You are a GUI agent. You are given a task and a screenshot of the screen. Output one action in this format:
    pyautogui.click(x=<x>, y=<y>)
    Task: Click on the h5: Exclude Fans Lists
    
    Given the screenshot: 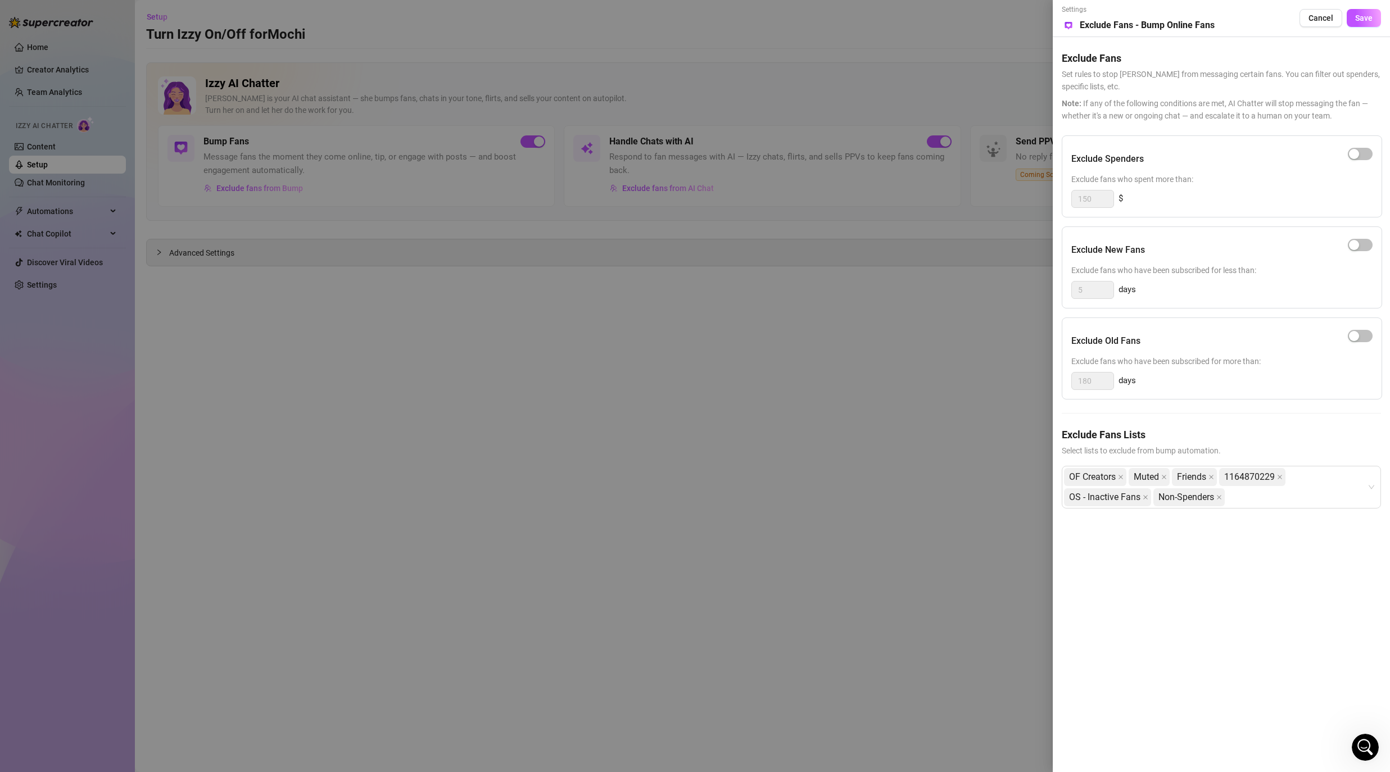 What is the action you would take?
    pyautogui.click(x=1221, y=434)
    